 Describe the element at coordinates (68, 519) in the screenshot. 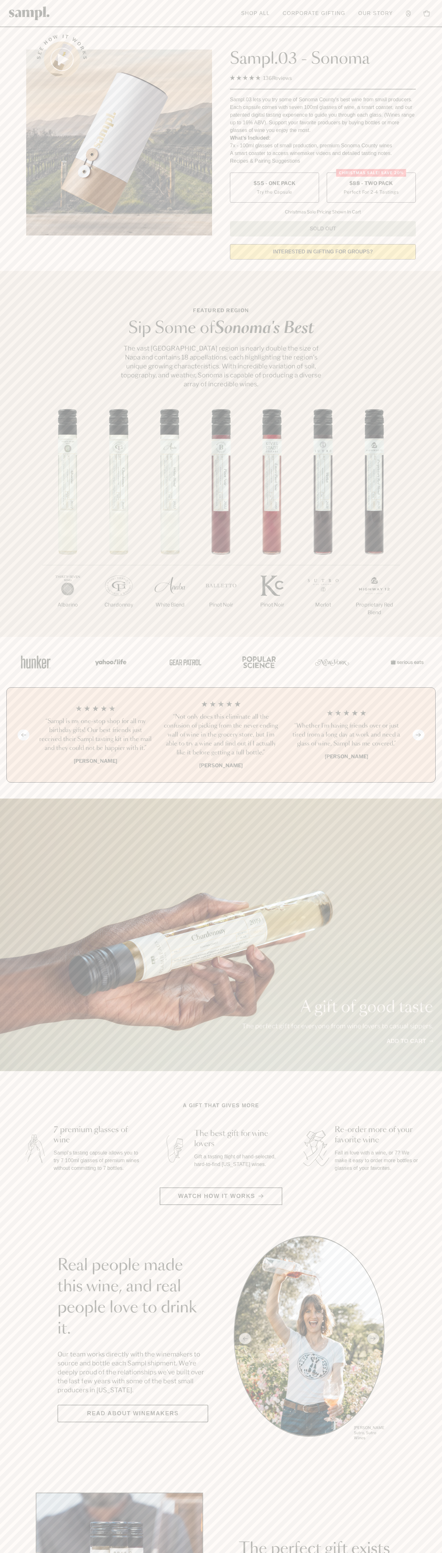

I see `li: 1 / 7` at that location.